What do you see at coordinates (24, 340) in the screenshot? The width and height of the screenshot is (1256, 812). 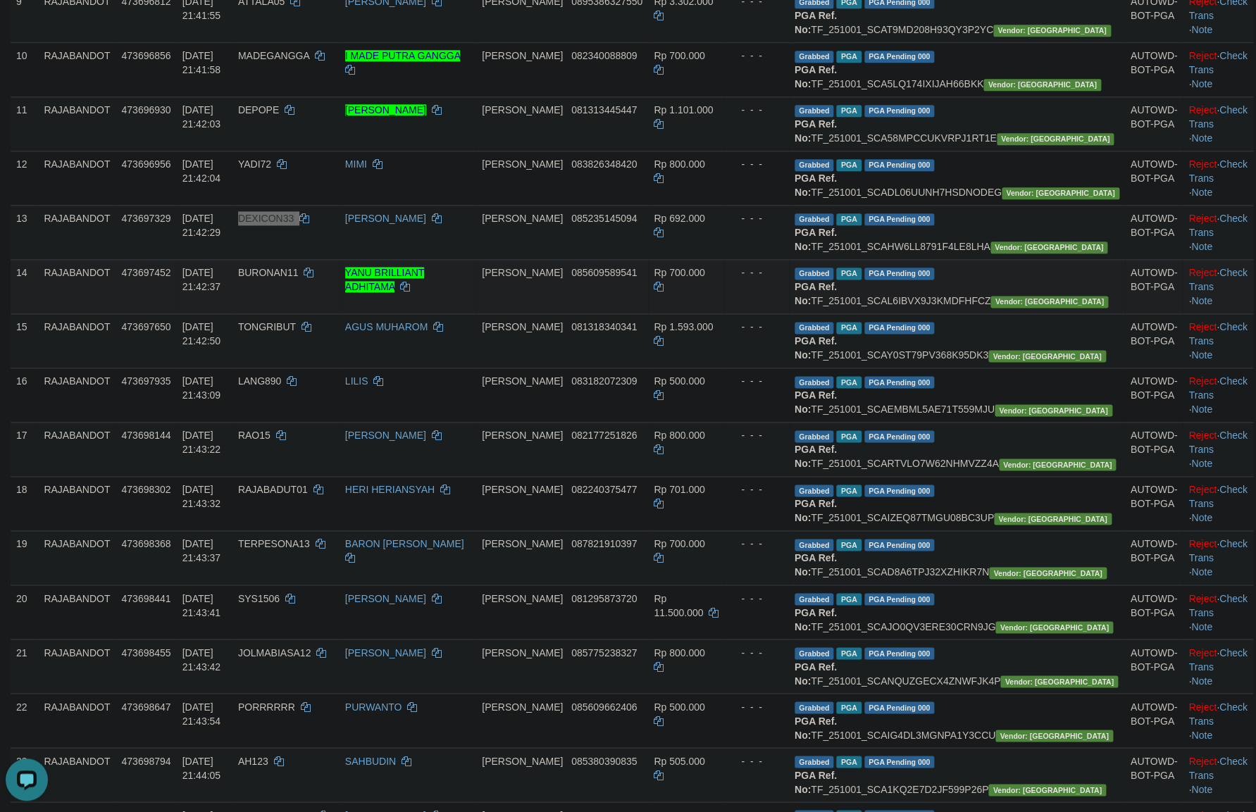 I see `td: 15` at bounding box center [24, 340].